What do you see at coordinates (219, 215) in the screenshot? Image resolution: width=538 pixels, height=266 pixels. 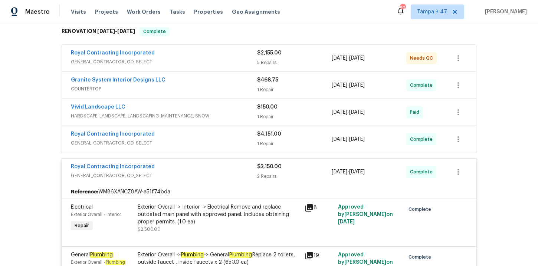 I see `div: Exterior Overall -> Interior -> Electrical Remove and replace outdated main panel with approved p...` at bounding box center [219, 215].